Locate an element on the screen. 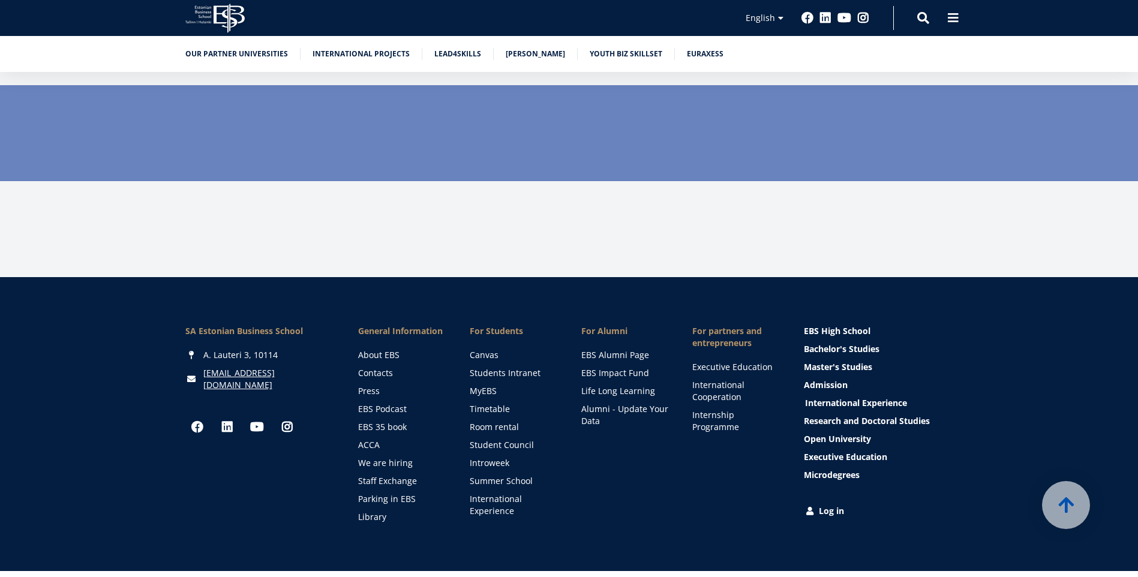  a: Summer School is located at coordinates (513, 481).